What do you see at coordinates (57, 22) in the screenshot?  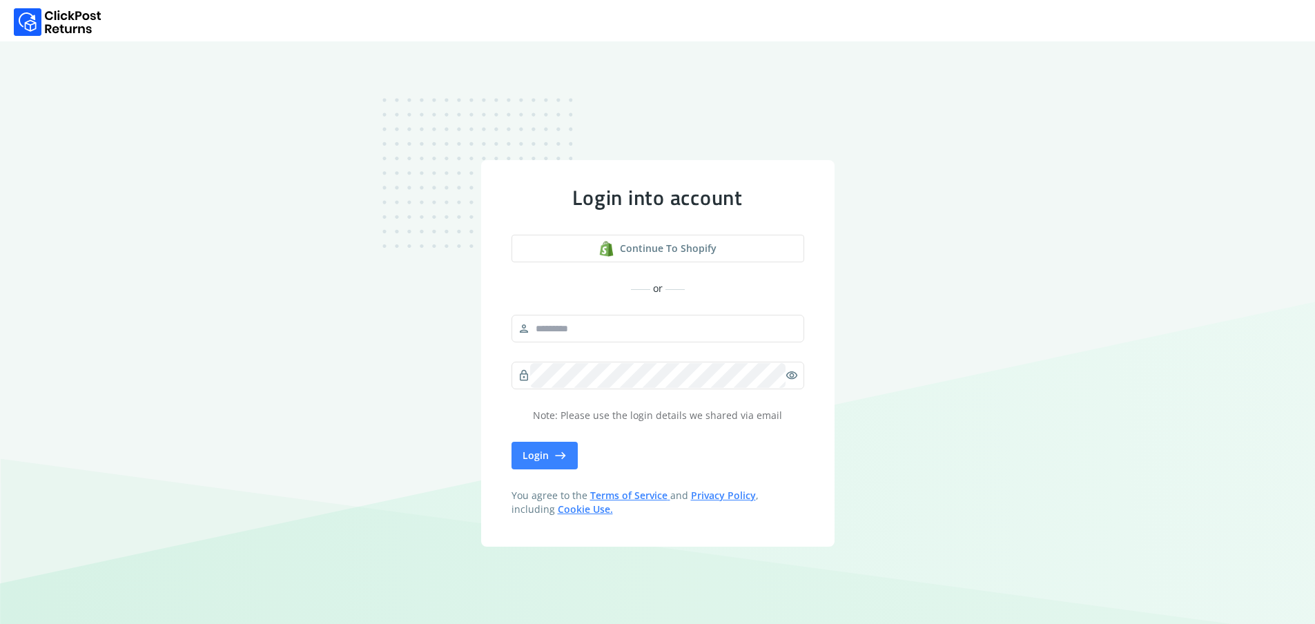 I see `img: Logo` at bounding box center [57, 22].